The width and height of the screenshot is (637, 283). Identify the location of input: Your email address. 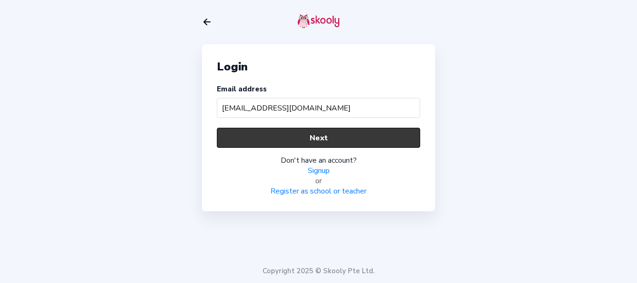
(318, 108).